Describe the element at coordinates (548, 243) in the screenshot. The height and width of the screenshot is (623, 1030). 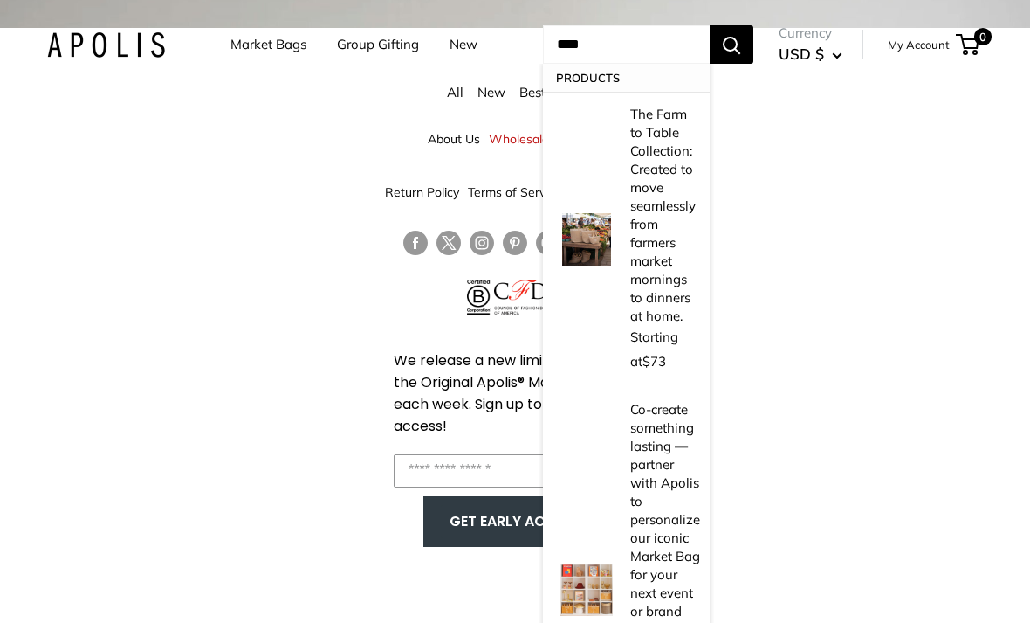
I see `a: Follow us on YouTube` at that location.